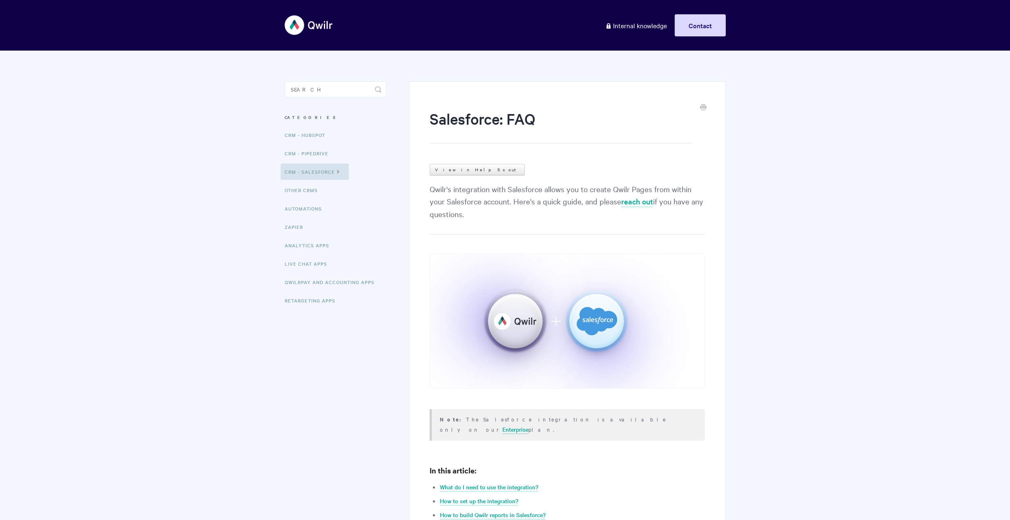 The image size is (1010, 520). What do you see at coordinates (561, 126) in the screenshot?
I see `h1: Salesforce: FAQ` at bounding box center [561, 126].